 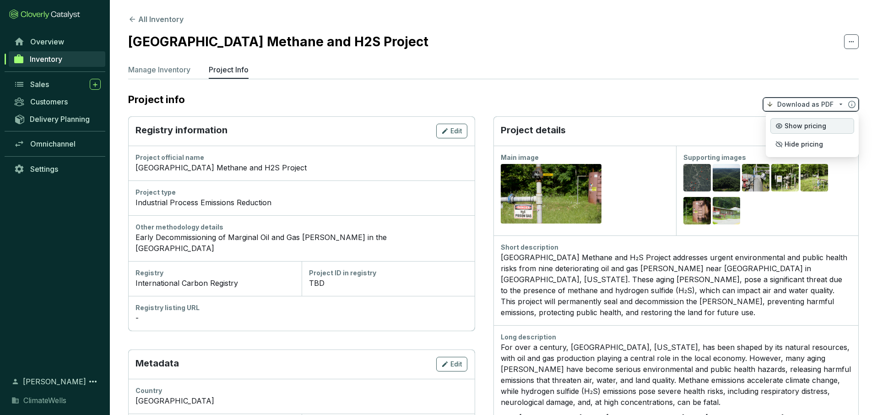 I want to click on span: Settings, so click(x=44, y=169).